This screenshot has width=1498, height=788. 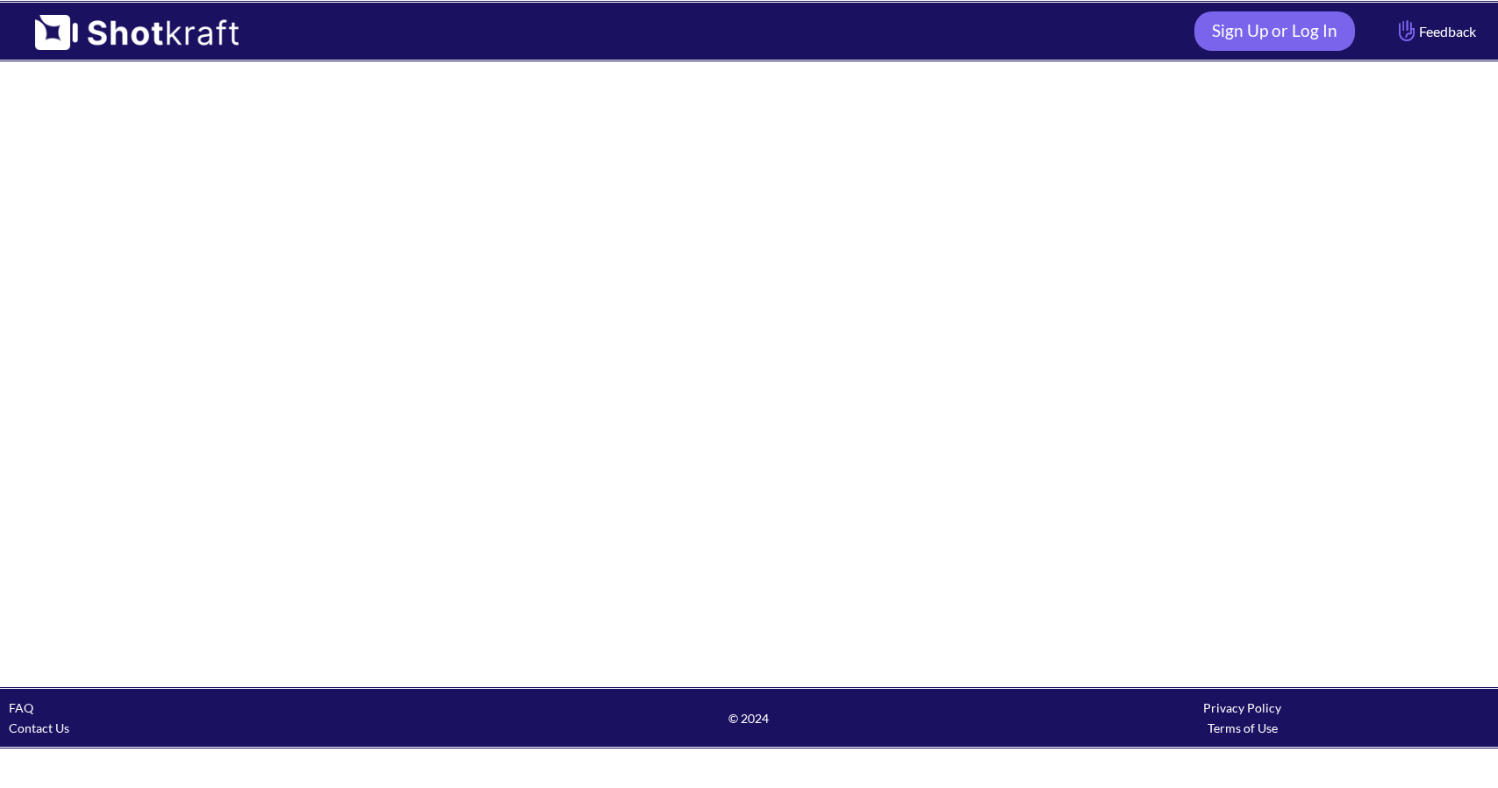 I want to click on div: Privacy Policy, so click(x=1243, y=707).